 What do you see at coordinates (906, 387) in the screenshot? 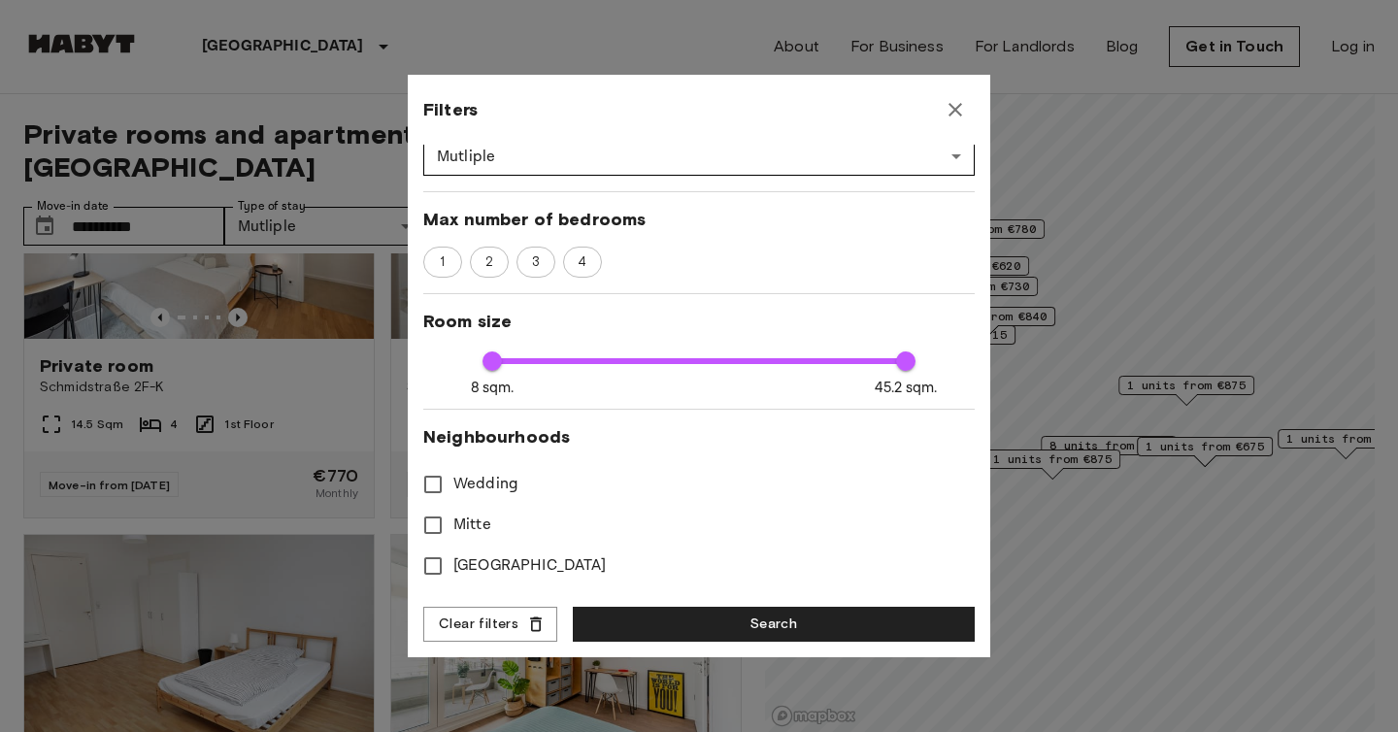
I see `span: 45.2 sqm.` at bounding box center [906, 387].